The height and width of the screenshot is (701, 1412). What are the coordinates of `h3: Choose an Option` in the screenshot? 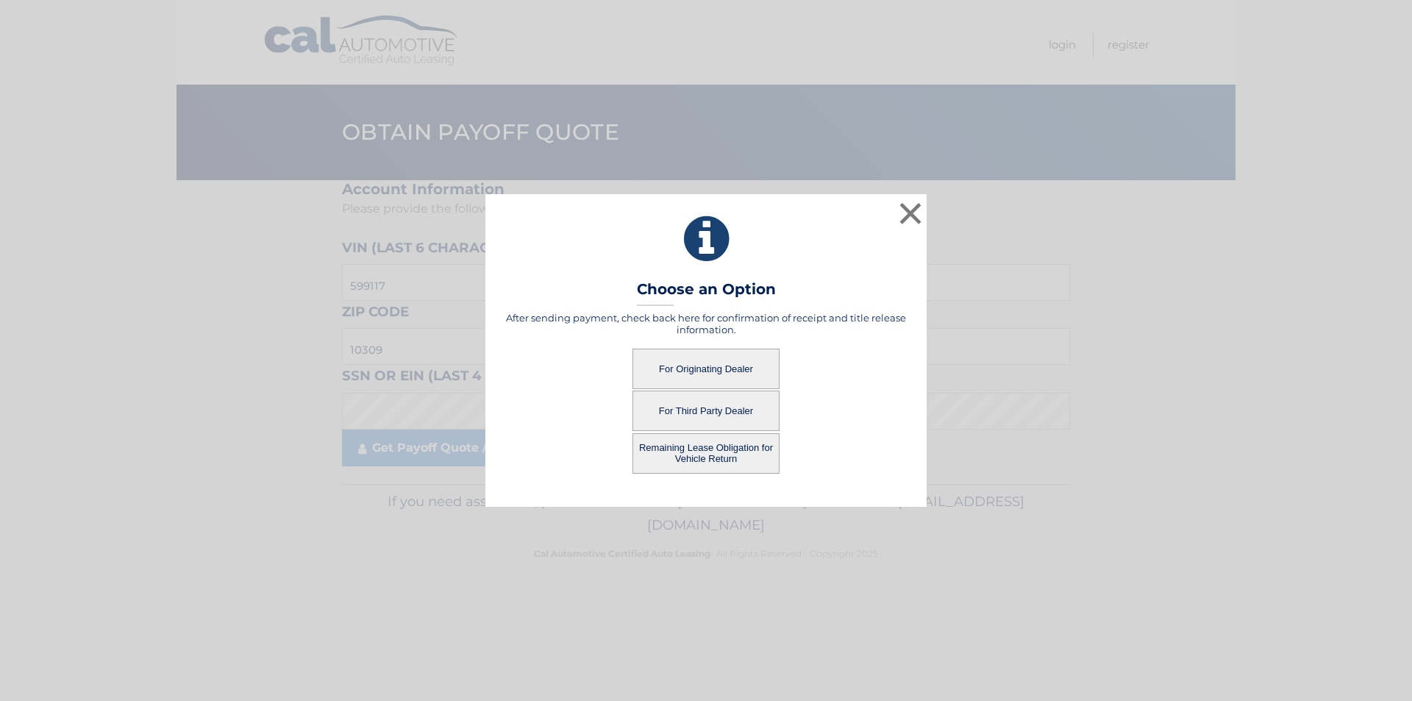 It's located at (706, 293).